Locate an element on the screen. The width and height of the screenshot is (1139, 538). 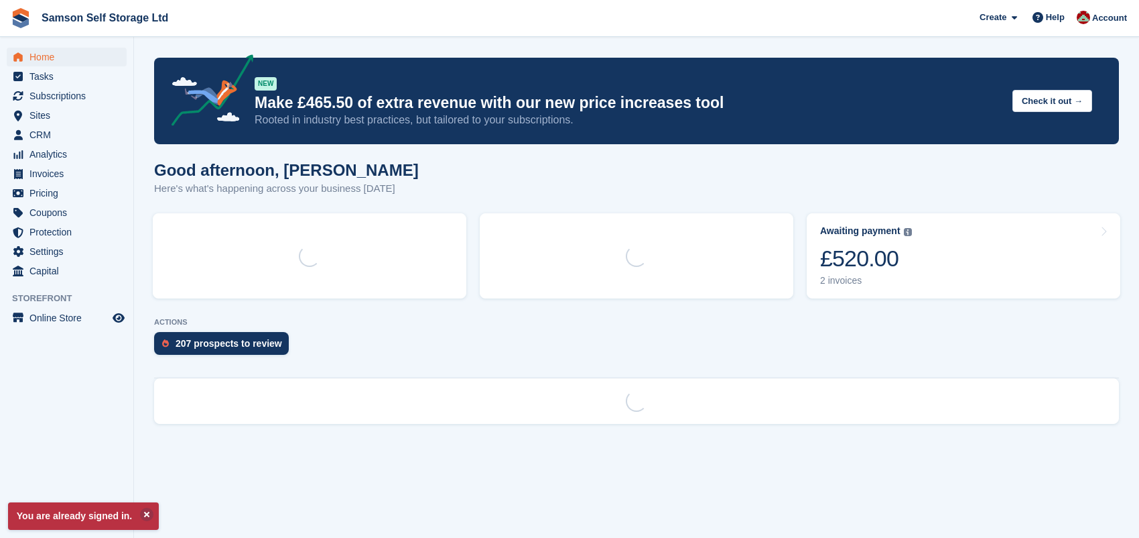
p: You are already signed in. is located at coordinates (83, 515).